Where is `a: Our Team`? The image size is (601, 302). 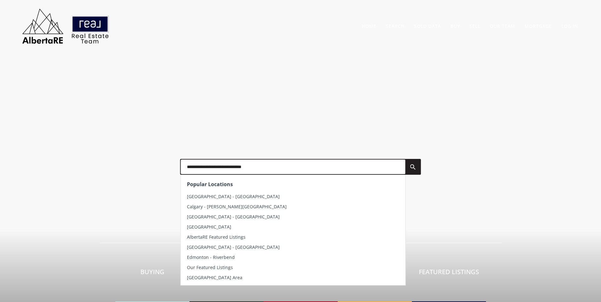 a: Our Team is located at coordinates (502, 26).